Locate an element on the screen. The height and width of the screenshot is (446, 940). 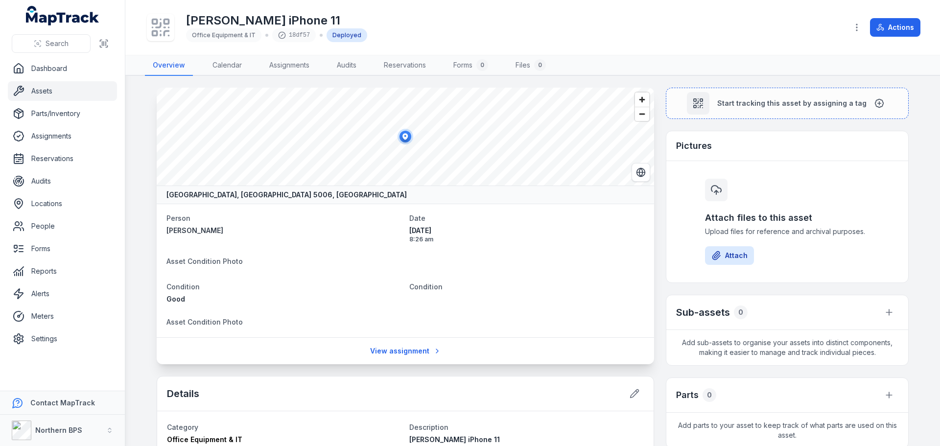
button: Switch to Satellite View is located at coordinates (641, 172).